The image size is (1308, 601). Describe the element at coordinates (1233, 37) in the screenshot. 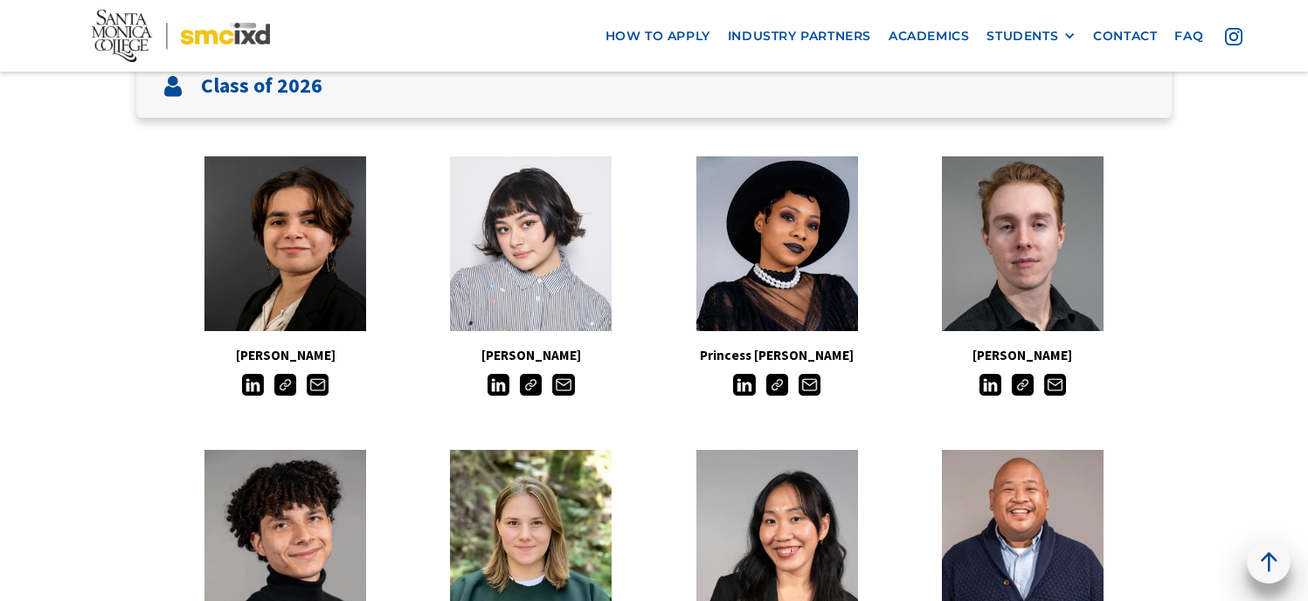

I see `img: icon - instagram` at that location.